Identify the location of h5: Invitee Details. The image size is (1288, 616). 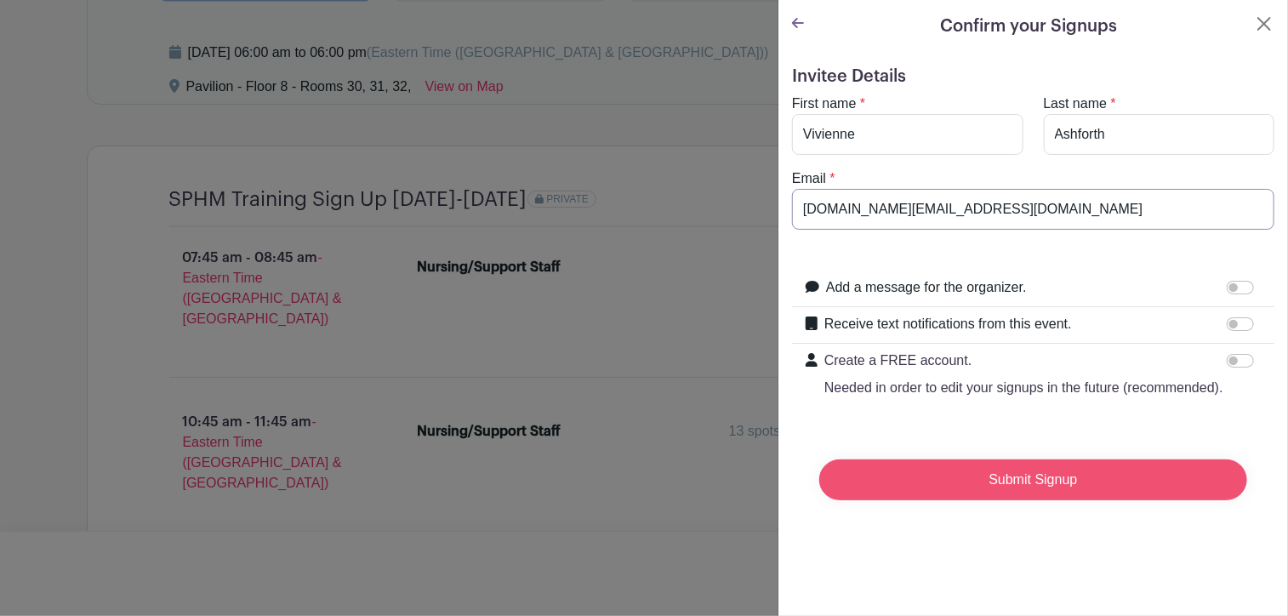
(1033, 77).